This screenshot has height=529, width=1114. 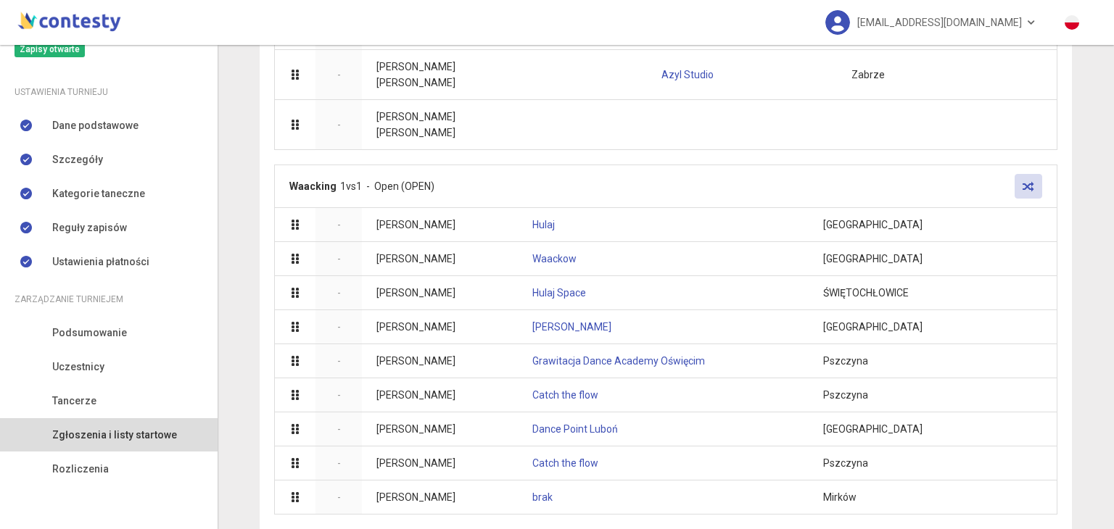 What do you see at coordinates (387, 186) in the screenshot?
I see `span: 1vs1 - Open (OPEN)` at bounding box center [387, 186].